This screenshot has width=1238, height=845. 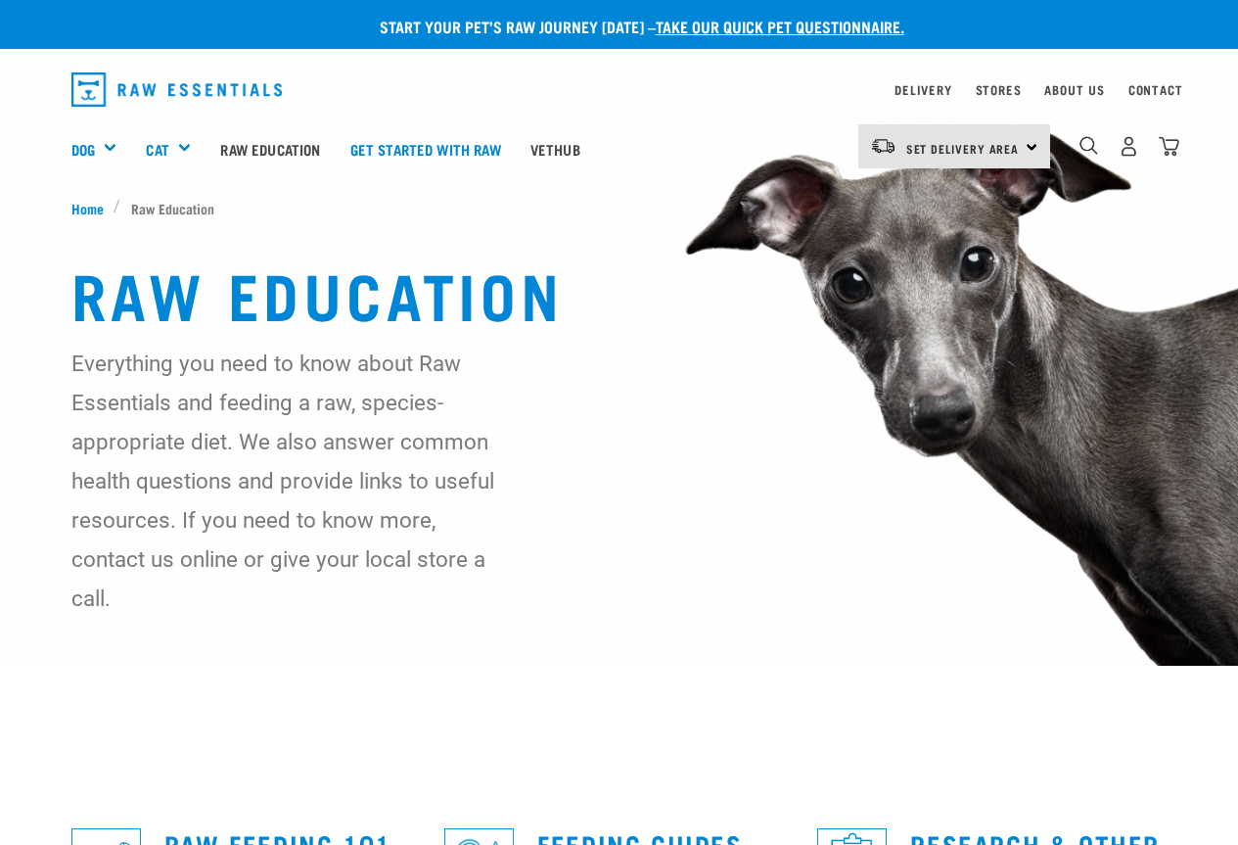 I want to click on nav: breadcrumbs, so click(x=620, y=208).